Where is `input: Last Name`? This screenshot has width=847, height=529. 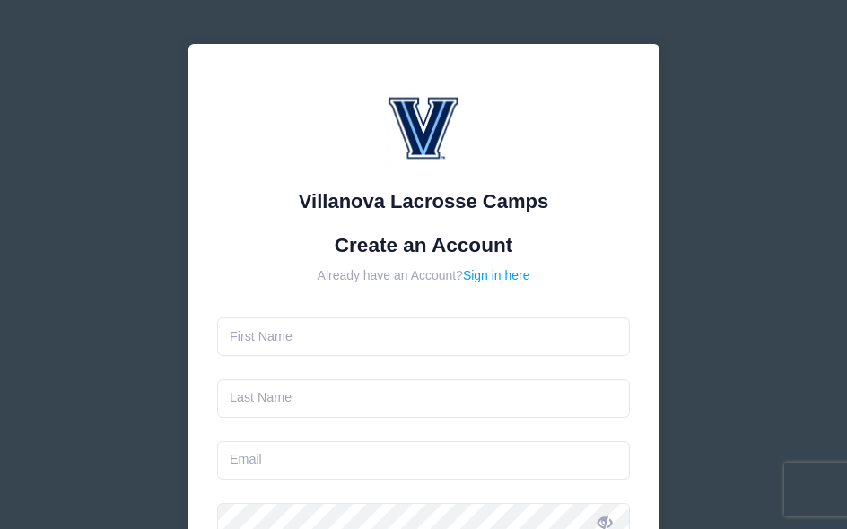
input: Last Name is located at coordinates (424, 398).